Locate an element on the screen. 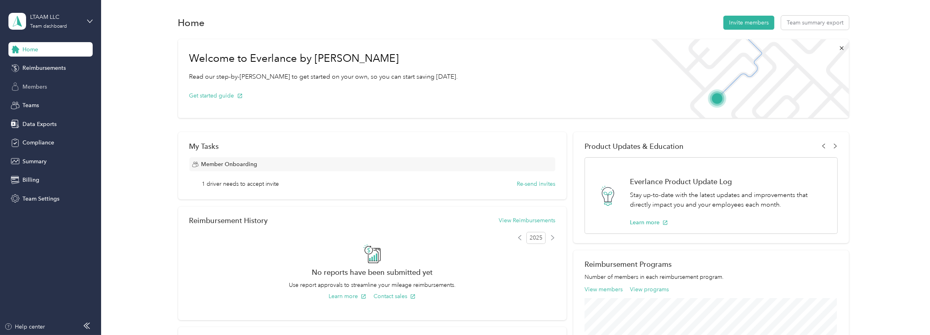 This screenshot has width=930, height=335. span: Data Exports is located at coordinates (39, 124).